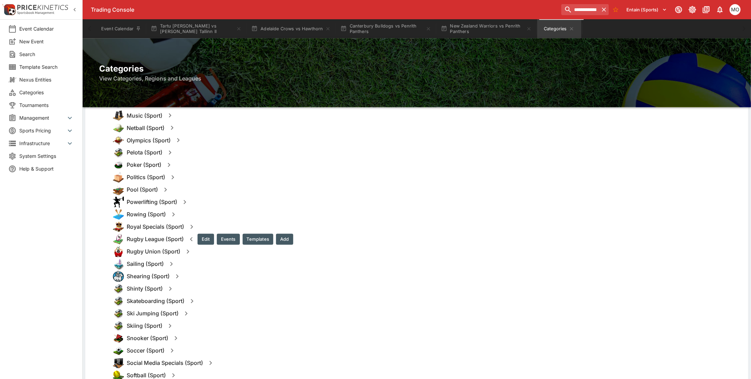 Image resolution: width=751 pixels, height=379 pixels. Describe the element at coordinates (42, 143) in the screenshot. I see `span: Infrastructure` at that location.